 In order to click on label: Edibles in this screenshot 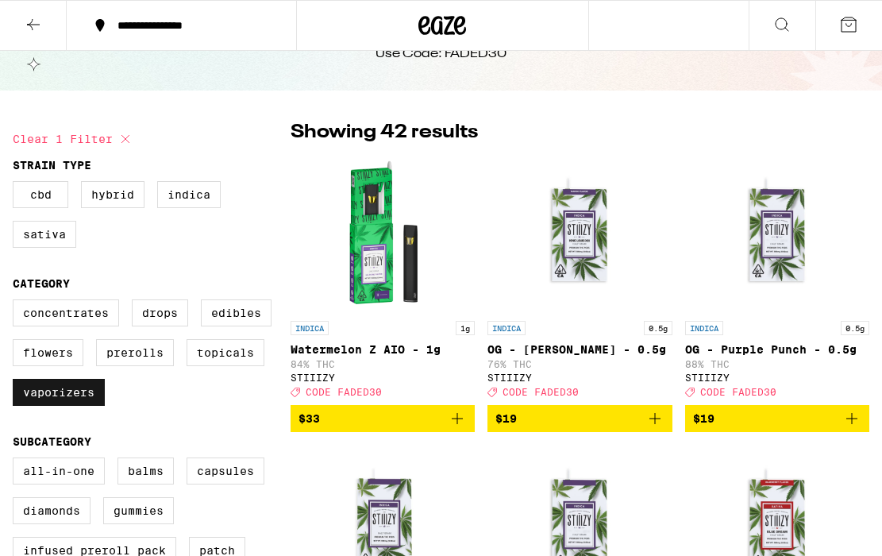, I will do `click(236, 313)`.